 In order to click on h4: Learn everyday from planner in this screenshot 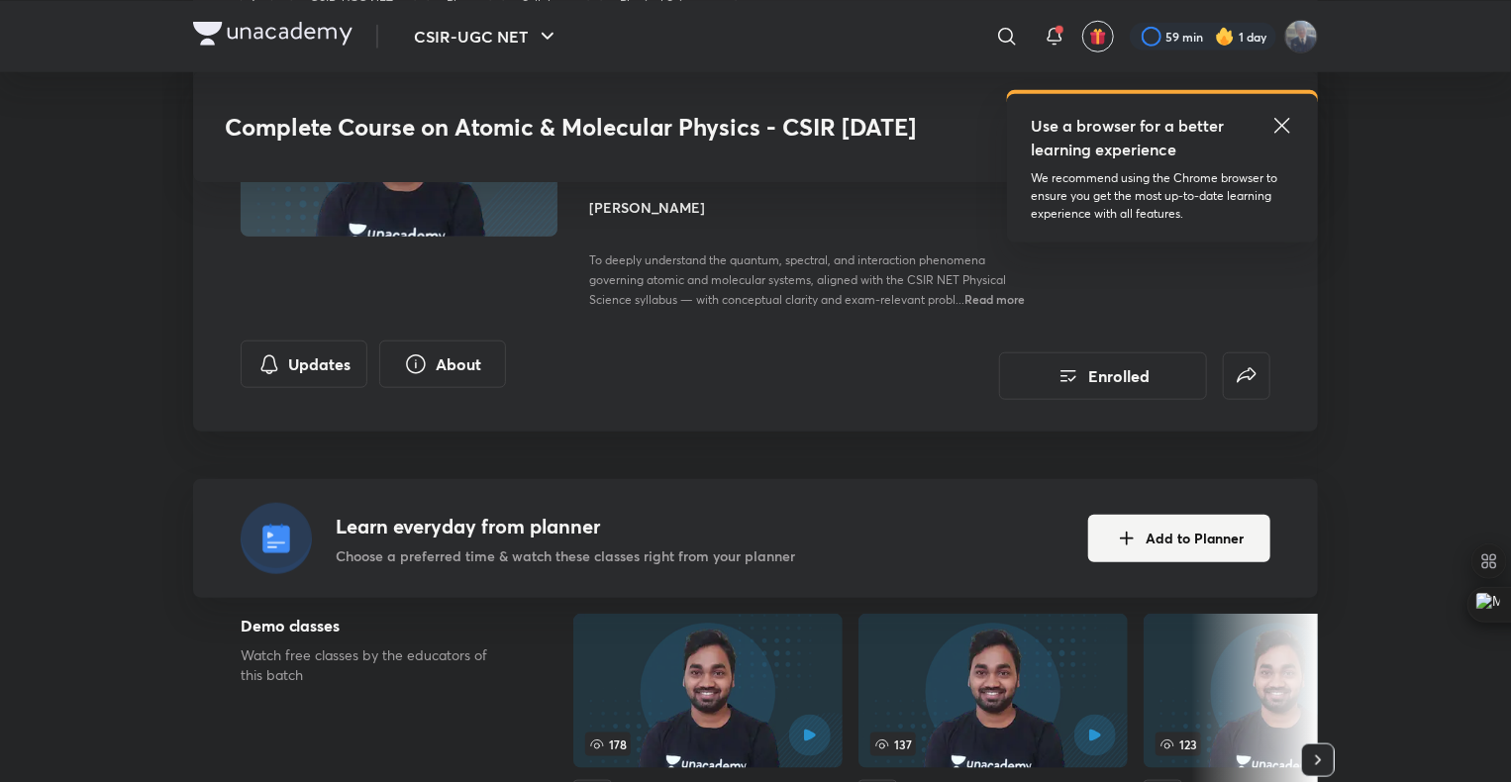, I will do `click(566, 527)`.